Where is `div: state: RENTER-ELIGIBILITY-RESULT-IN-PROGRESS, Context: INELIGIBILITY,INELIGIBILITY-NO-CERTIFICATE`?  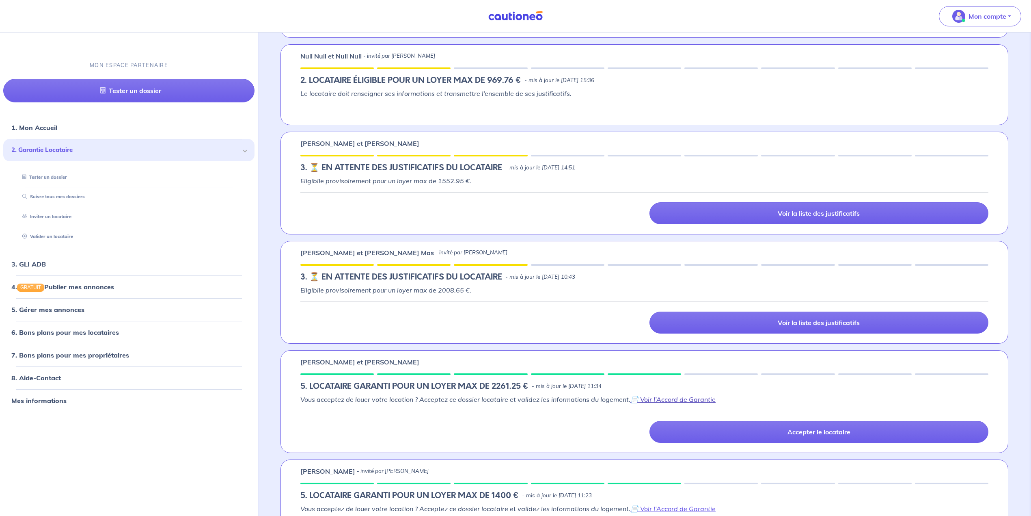
div: state: RENTER-ELIGIBILITY-RESULT-IN-PROGRESS, Context: INELIGIBILITY,INELIGIBILITY-NO-CERTIFICATE is located at coordinates (644, 80).